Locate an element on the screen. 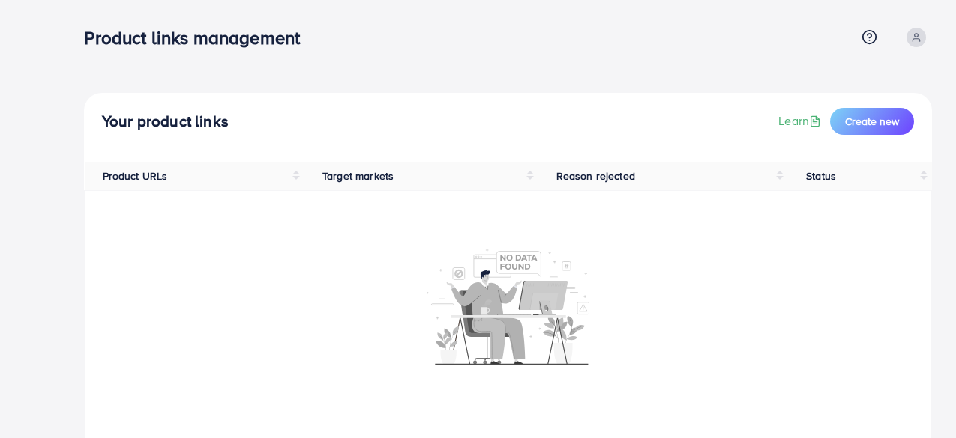  h4: Your product links is located at coordinates (165, 121).